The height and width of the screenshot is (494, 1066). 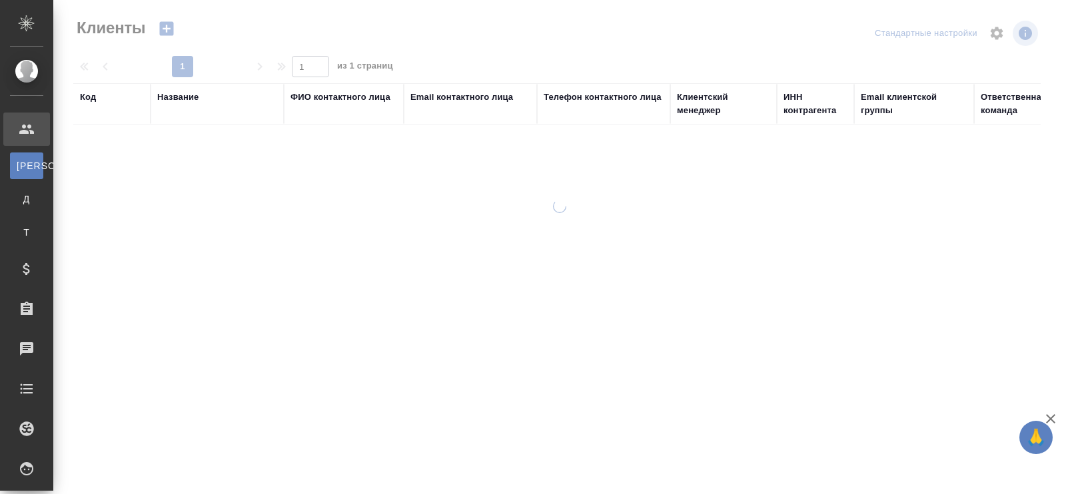 What do you see at coordinates (602, 97) in the screenshot?
I see `div: Телефон контактного лица` at bounding box center [602, 97].